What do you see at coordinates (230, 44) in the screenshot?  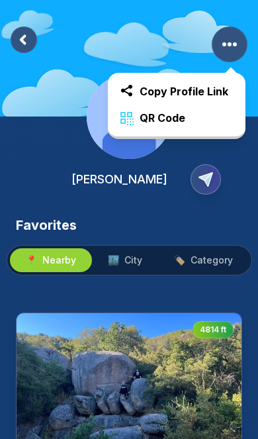 I see `button: More Options` at bounding box center [230, 44].